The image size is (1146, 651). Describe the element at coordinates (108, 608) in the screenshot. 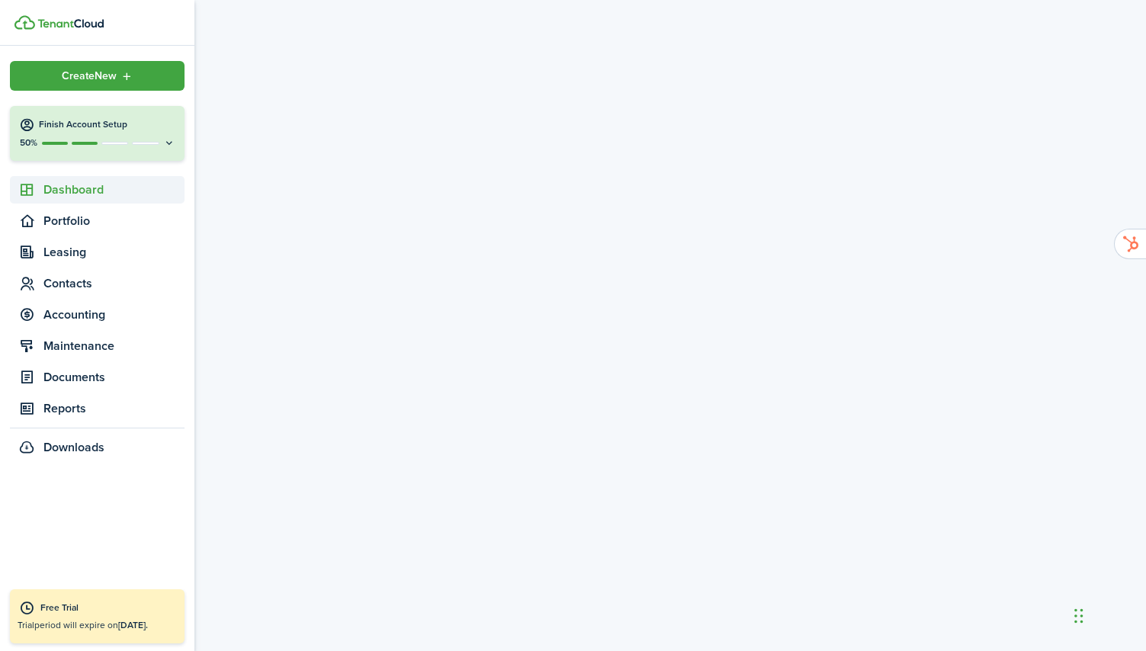

I see `div: Free Trial` at that location.